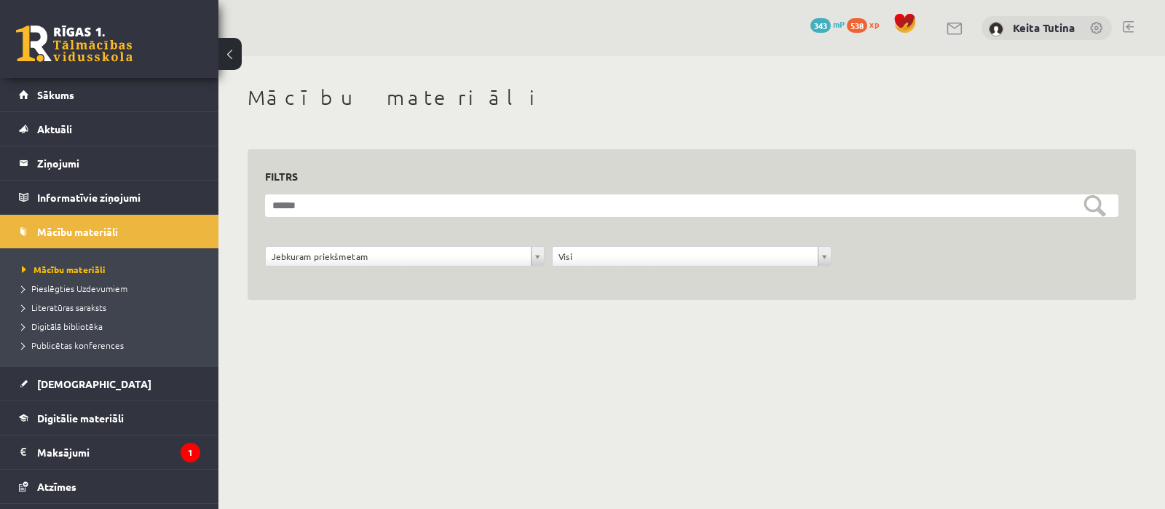 This screenshot has width=1165, height=509. What do you see at coordinates (109, 487) in the screenshot?
I see `a: Atzīmes` at bounding box center [109, 487].